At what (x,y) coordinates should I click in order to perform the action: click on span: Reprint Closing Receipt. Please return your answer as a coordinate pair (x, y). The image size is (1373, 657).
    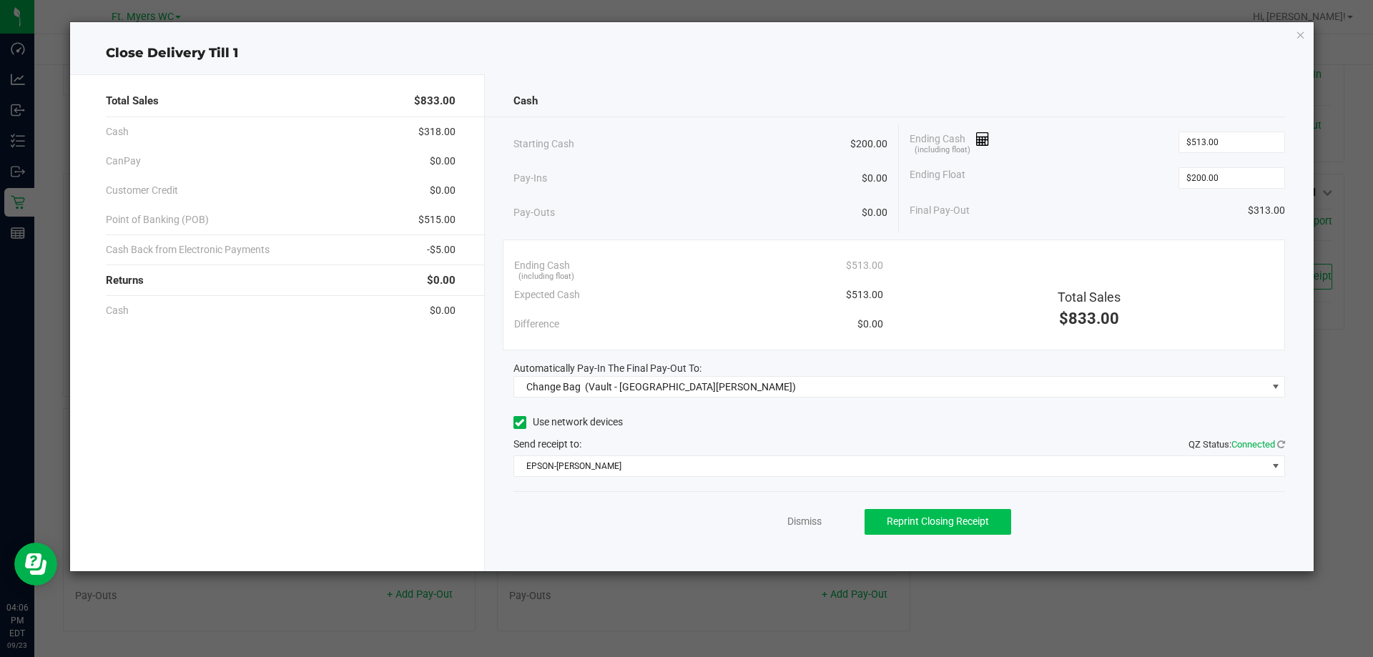
    Looking at the image, I should click on (938, 521).